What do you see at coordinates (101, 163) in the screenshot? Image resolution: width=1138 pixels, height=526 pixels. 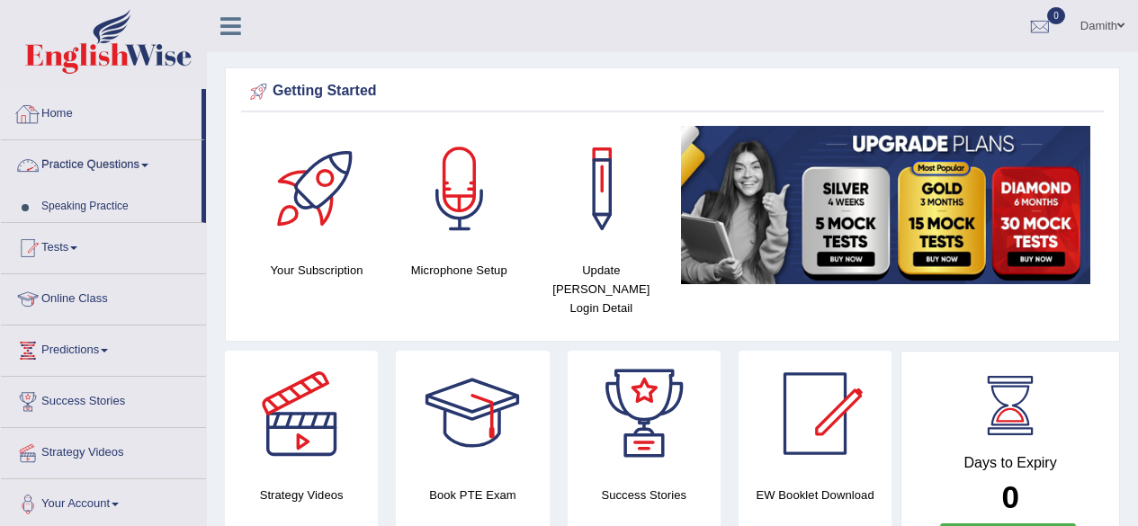 I see `a: Practice Questions` at bounding box center [101, 163].